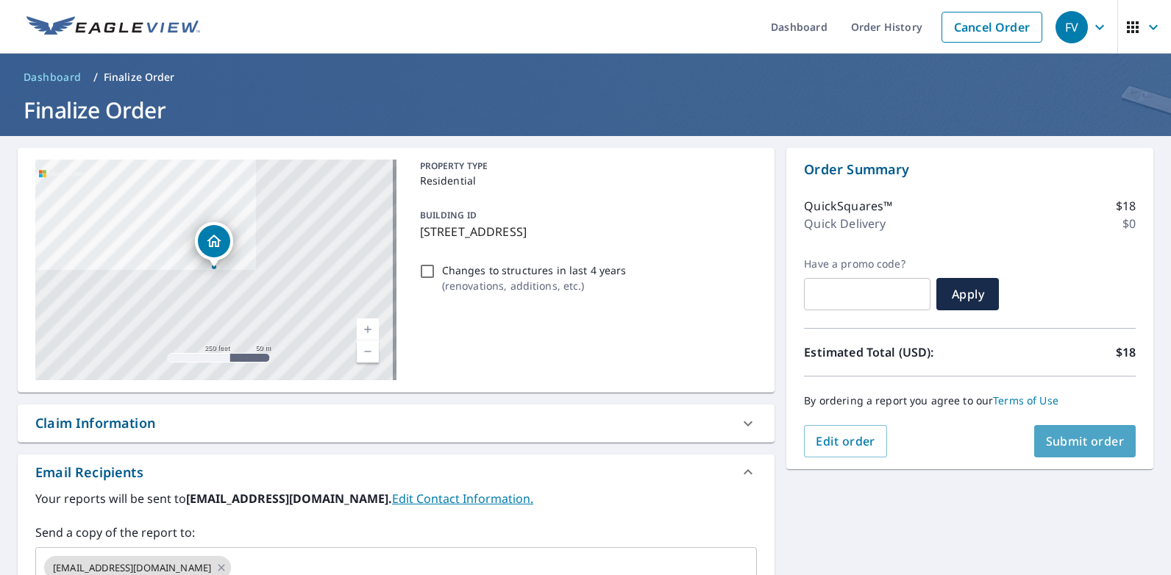  What do you see at coordinates (1071, 27) in the screenshot?
I see `div: FV` at bounding box center [1071, 27].